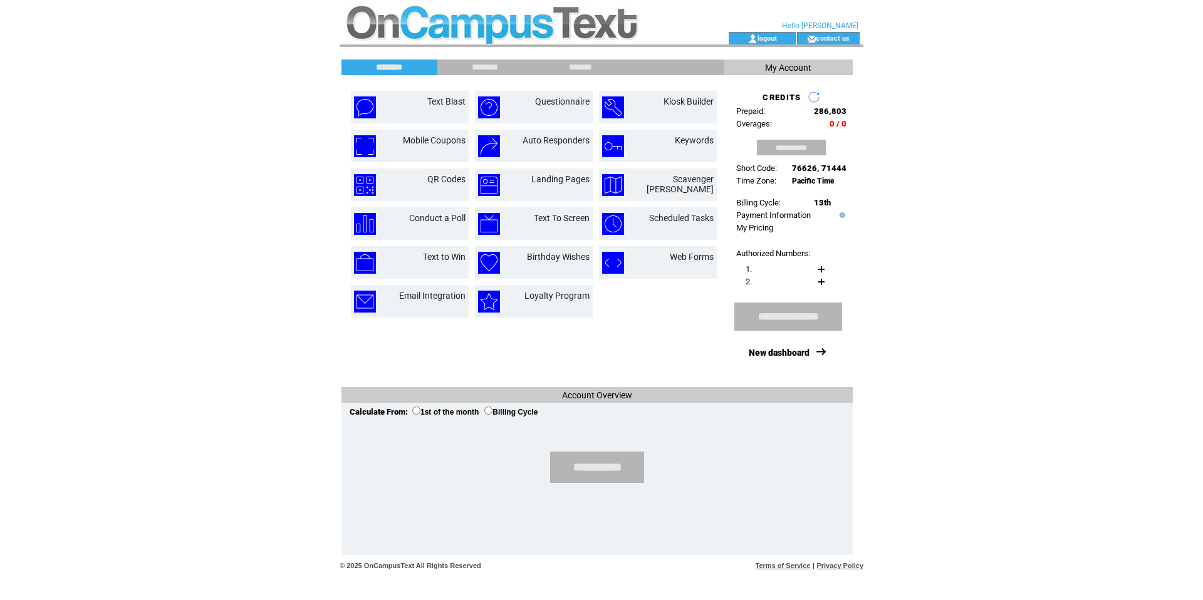  I want to click on input: 1st of the month, so click(416, 410).